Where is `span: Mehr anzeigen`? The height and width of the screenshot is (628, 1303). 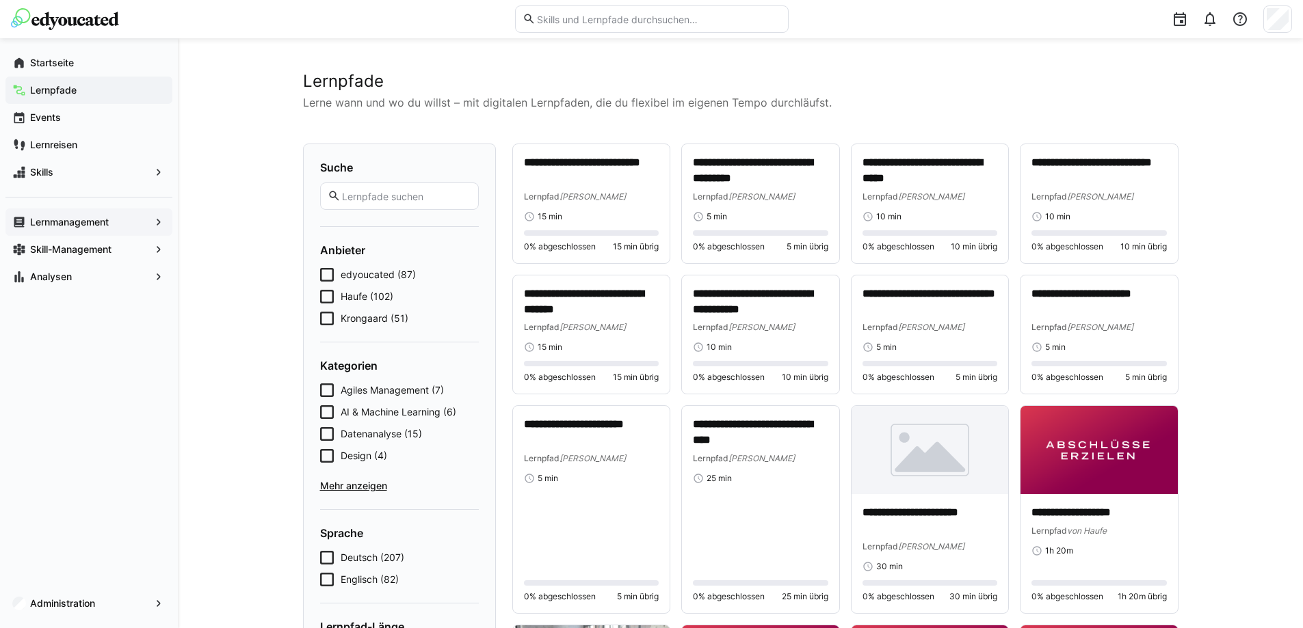 span: Mehr anzeigen is located at coordinates (399, 486).